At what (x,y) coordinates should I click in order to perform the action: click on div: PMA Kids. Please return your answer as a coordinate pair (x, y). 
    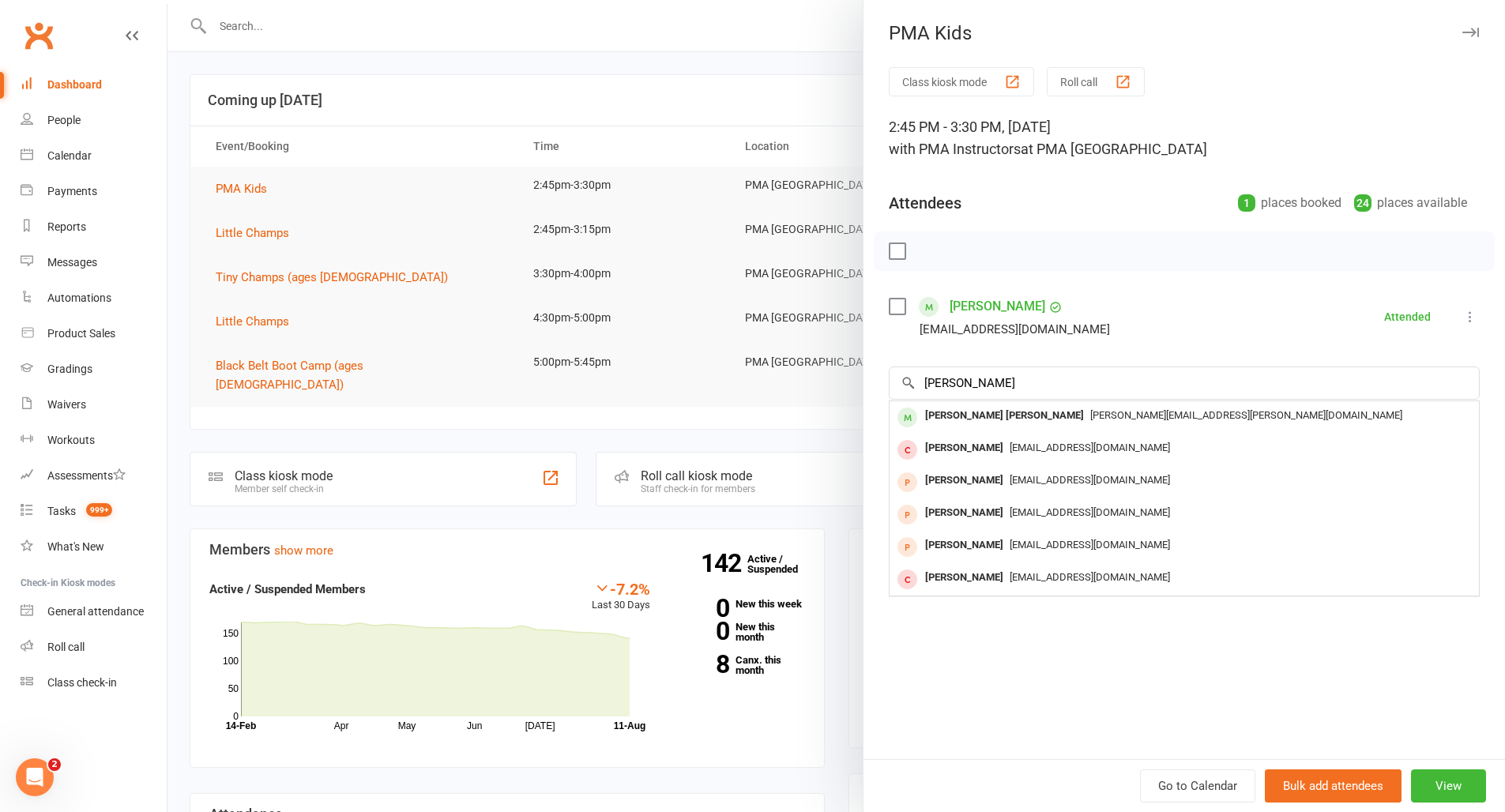
    Looking at the image, I should click on (1184, 33).